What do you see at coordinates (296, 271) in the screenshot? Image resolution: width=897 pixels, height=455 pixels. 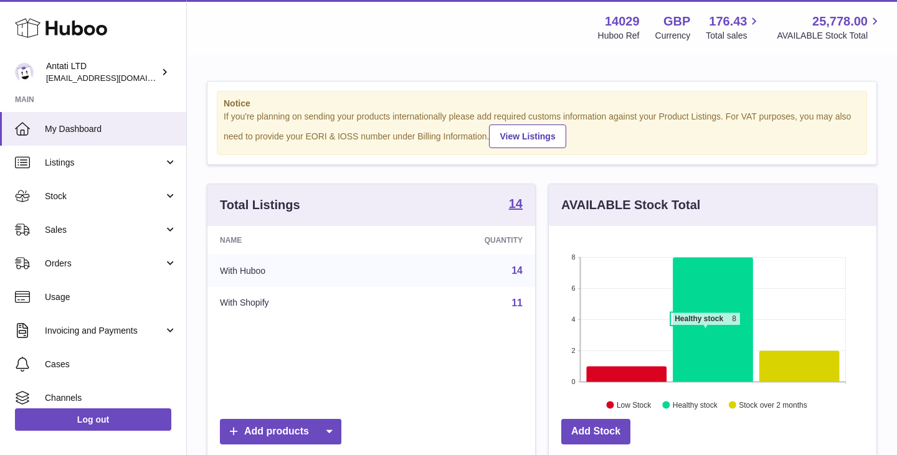 I see `td: With Huboo` at bounding box center [296, 271].